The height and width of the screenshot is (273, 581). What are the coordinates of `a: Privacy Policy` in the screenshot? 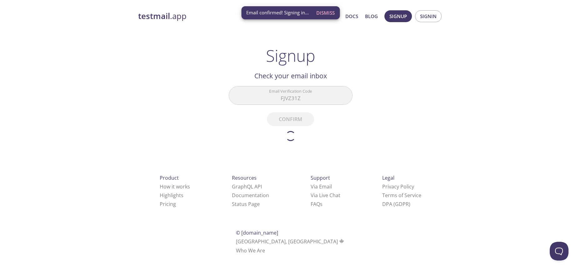 It's located at (398, 187).